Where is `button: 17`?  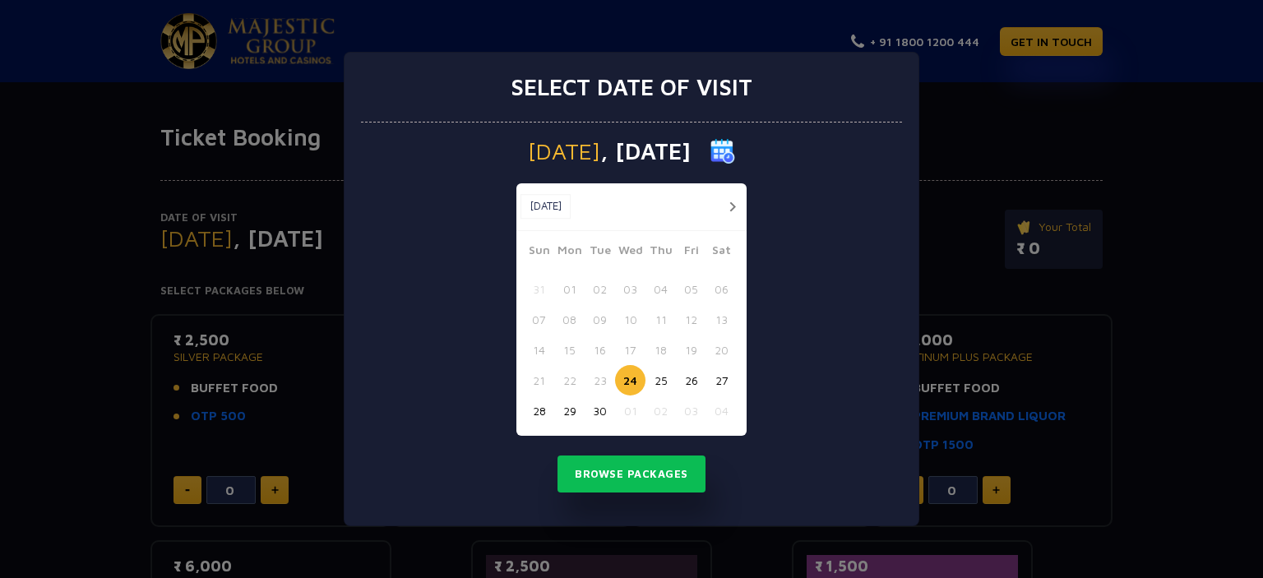
button: 17 is located at coordinates (630, 349).